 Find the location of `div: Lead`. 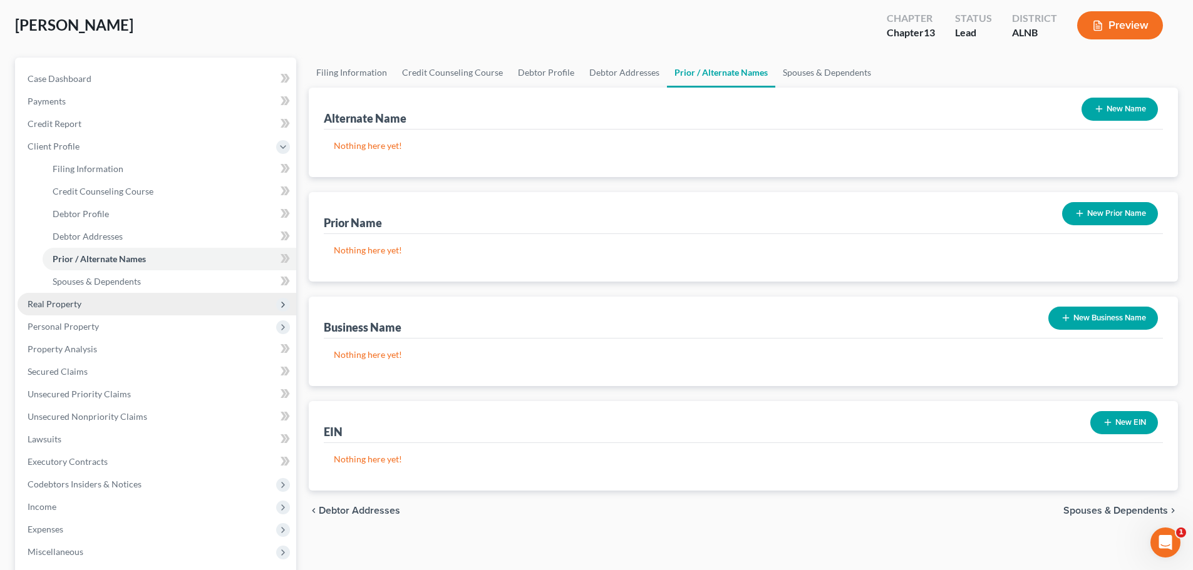

div: Lead is located at coordinates (973, 33).